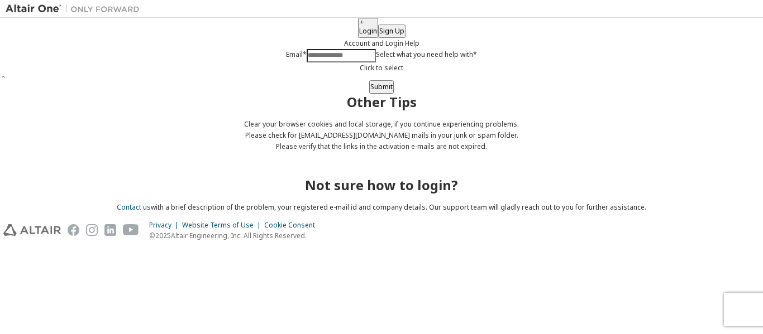  What do you see at coordinates (92, 230) in the screenshot?
I see `img: instagram.svg` at bounding box center [92, 230].